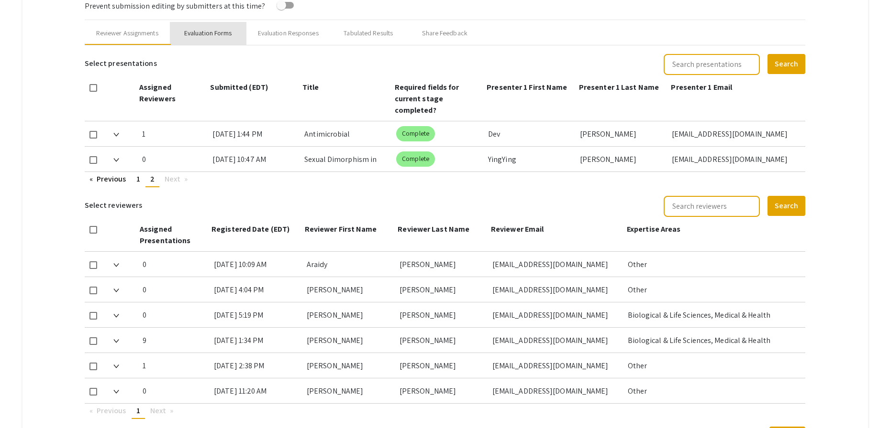 This screenshot has height=428, width=890. Describe the element at coordinates (368, 33) in the screenshot. I see `div: Tabulated Results` at that location.